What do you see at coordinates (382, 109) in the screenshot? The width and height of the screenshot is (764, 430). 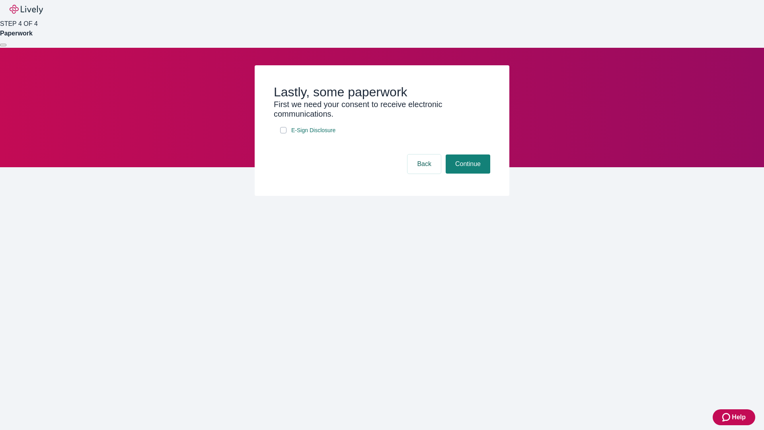 I see `h3: First we need your consent to receive electronic communications.` at bounding box center [382, 109].